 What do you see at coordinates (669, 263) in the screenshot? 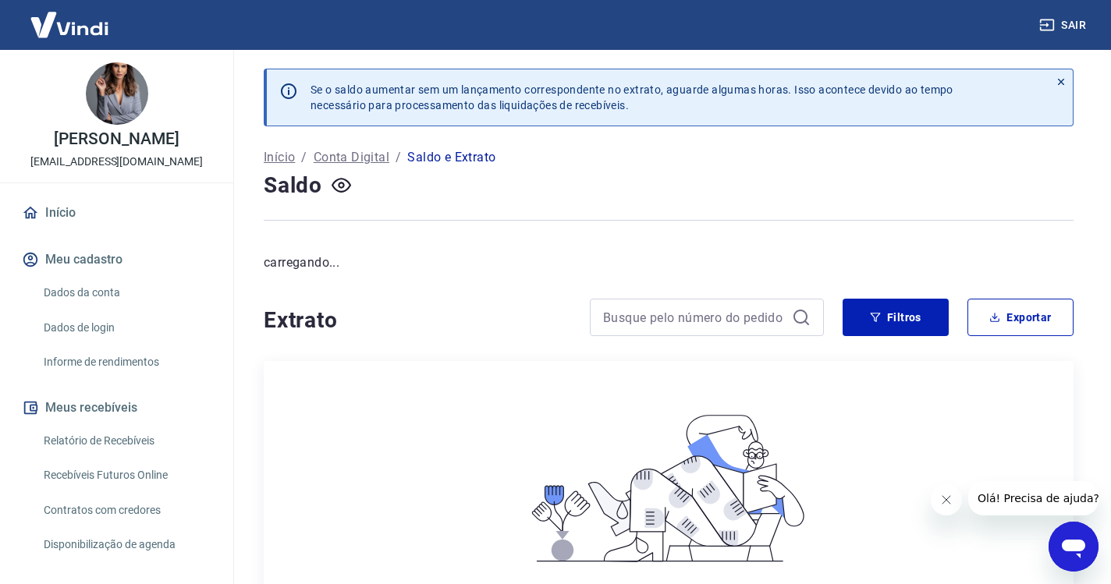
I see `p: carregando...` at bounding box center [669, 263].